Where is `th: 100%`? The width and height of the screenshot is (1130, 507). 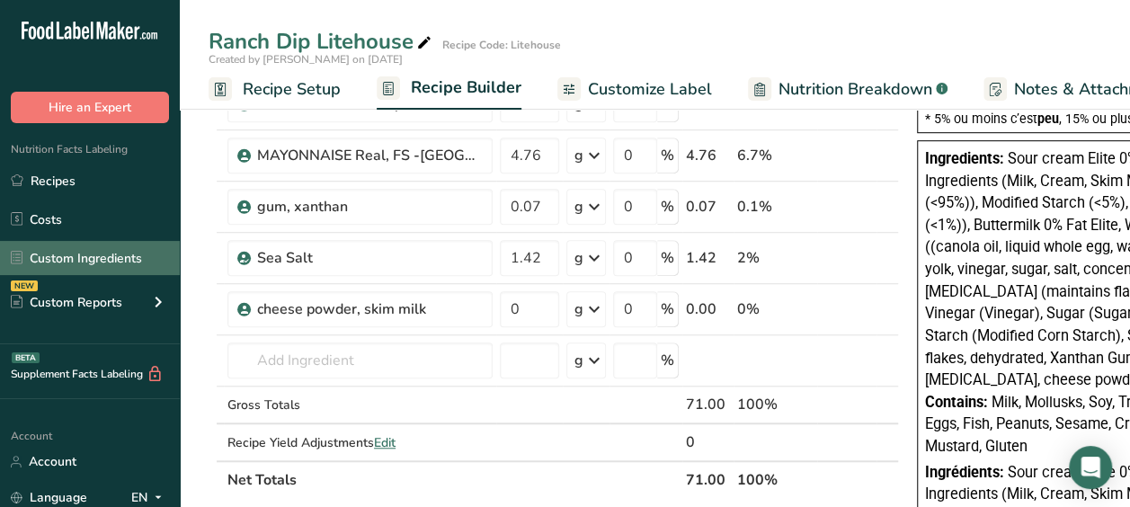 th: 100% is located at coordinates (775, 479).